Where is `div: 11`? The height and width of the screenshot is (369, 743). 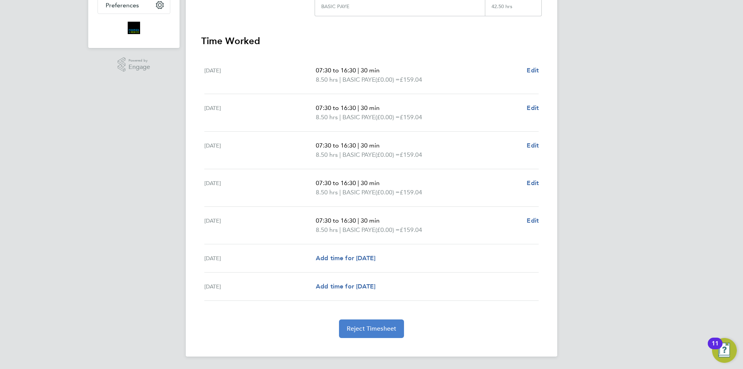
div: 11 is located at coordinates (715, 348).